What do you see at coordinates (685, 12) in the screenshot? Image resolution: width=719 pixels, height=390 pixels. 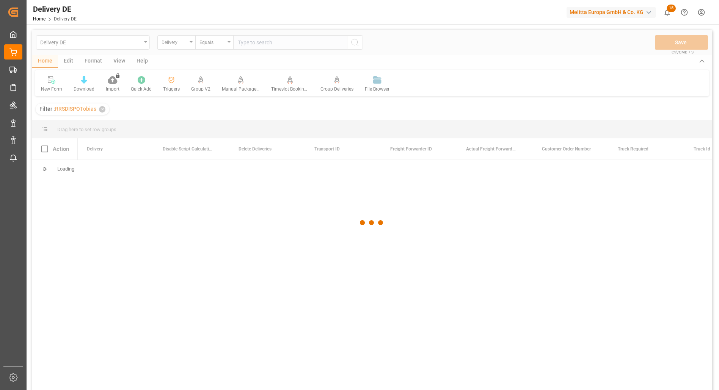 I see `button: Help Center` at bounding box center [685, 12].